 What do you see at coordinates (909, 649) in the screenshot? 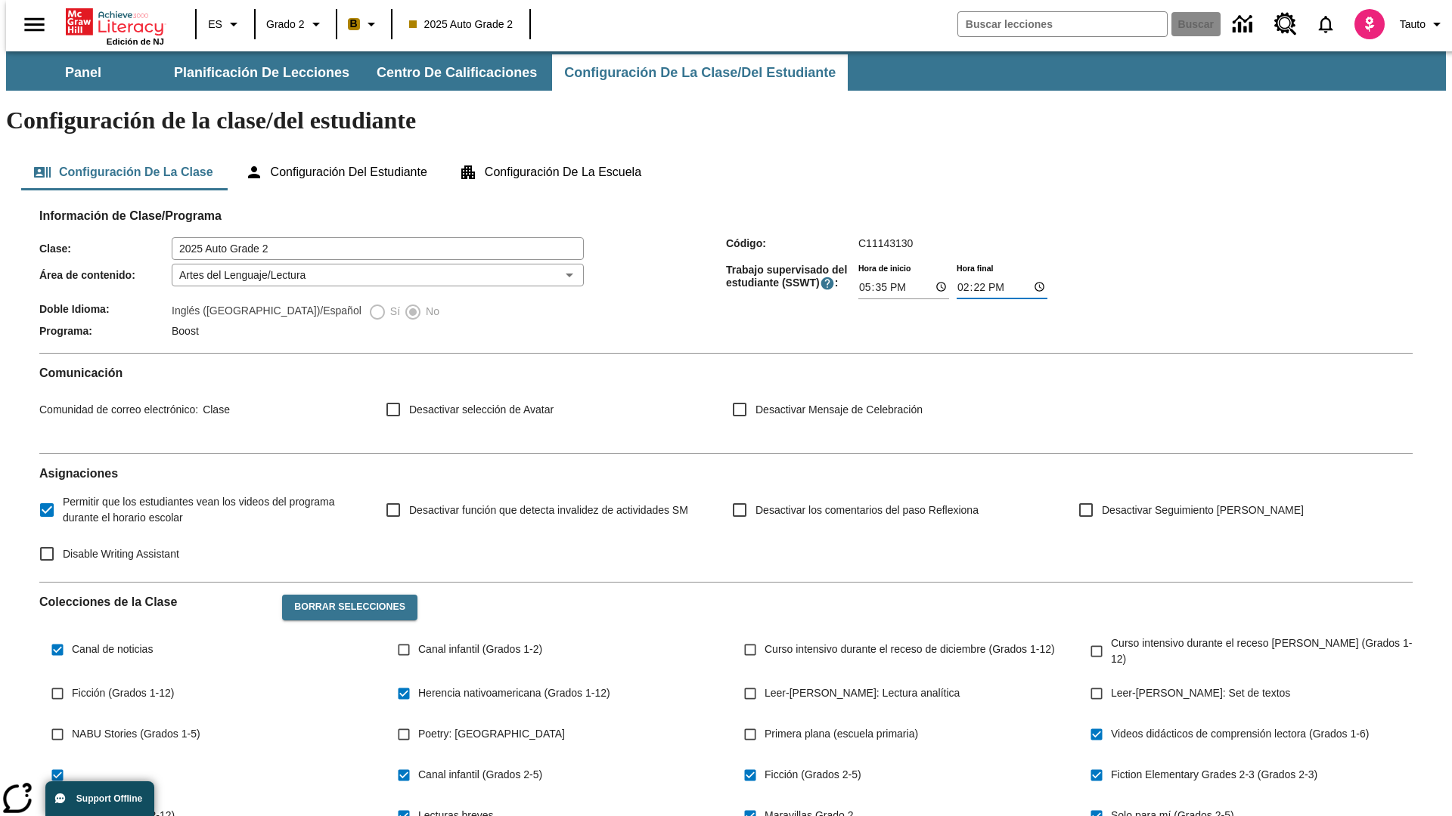
I see `span: Curso intensivo durante el receso de diciembre (Grados 1-12)` at bounding box center [909, 649].